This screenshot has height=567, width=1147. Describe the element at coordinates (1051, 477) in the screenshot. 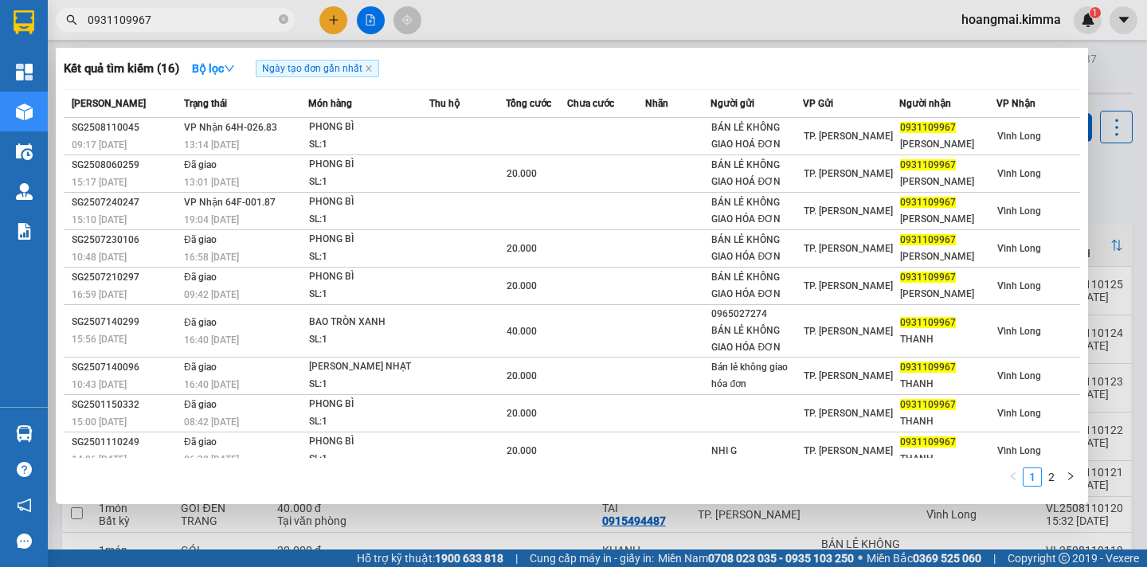

I see `a: 2` at that location.